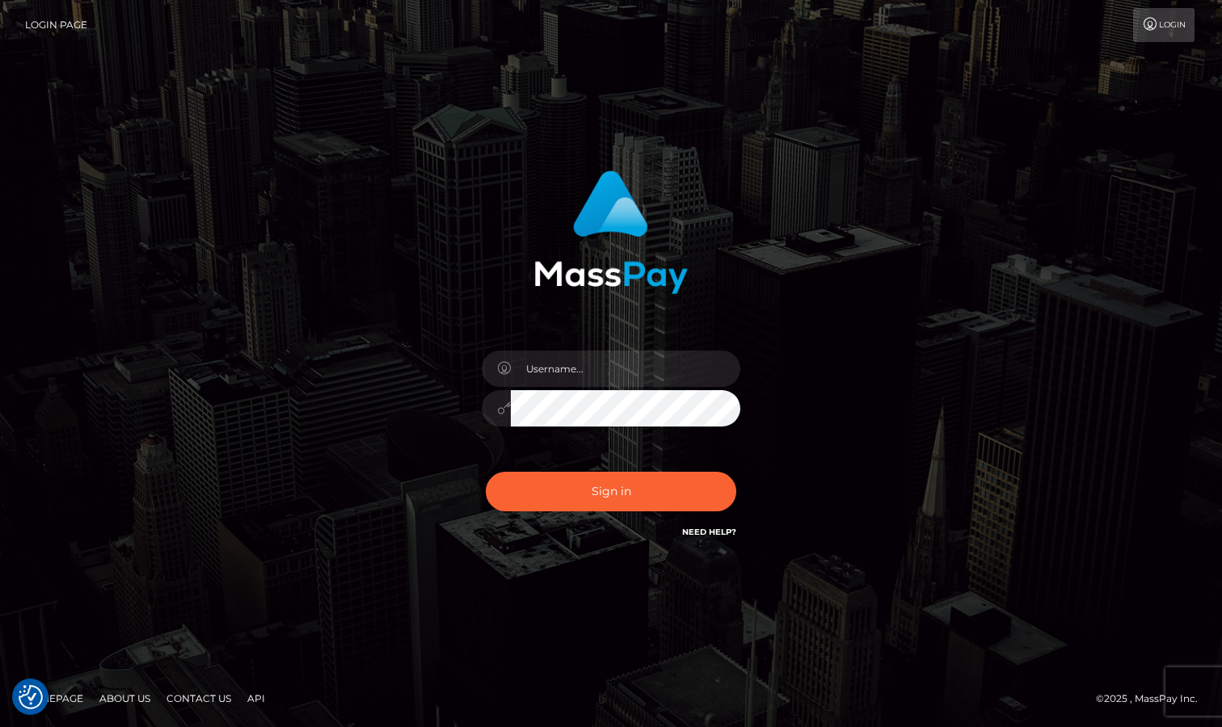  What do you see at coordinates (256, 698) in the screenshot?
I see `a: API` at bounding box center [256, 698].